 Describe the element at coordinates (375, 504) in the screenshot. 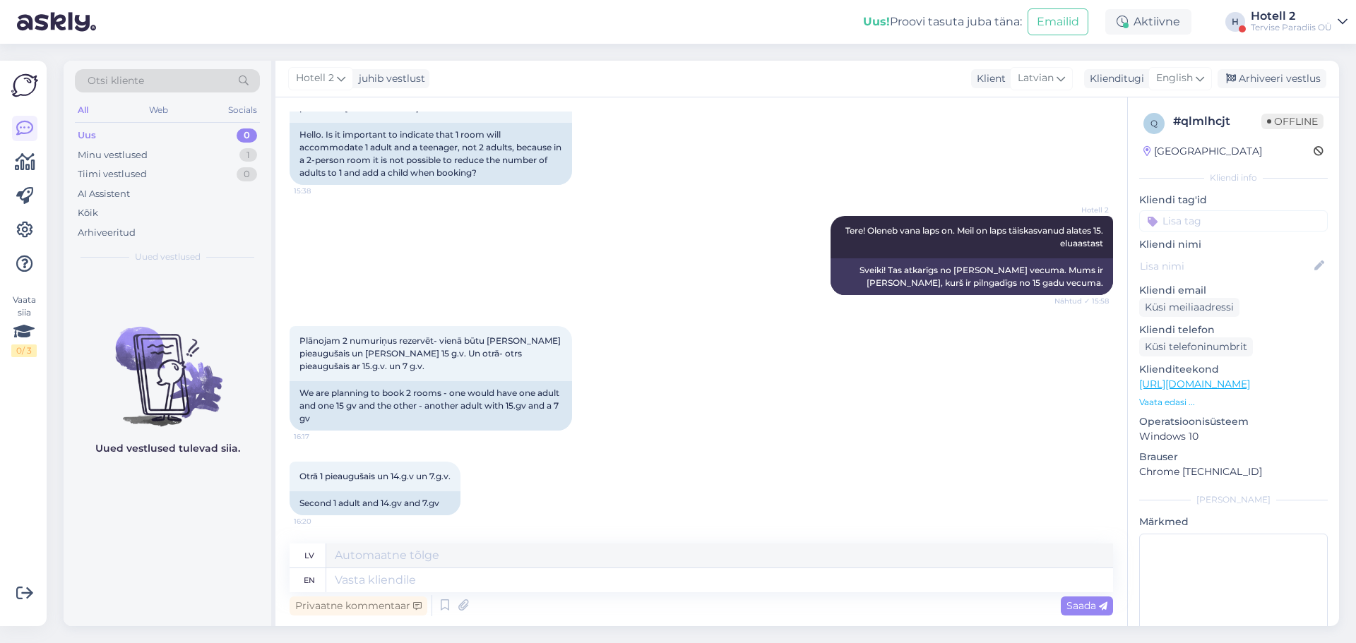

I see `div: Second 1 adult and 14.gv and 7.gv` at that location.